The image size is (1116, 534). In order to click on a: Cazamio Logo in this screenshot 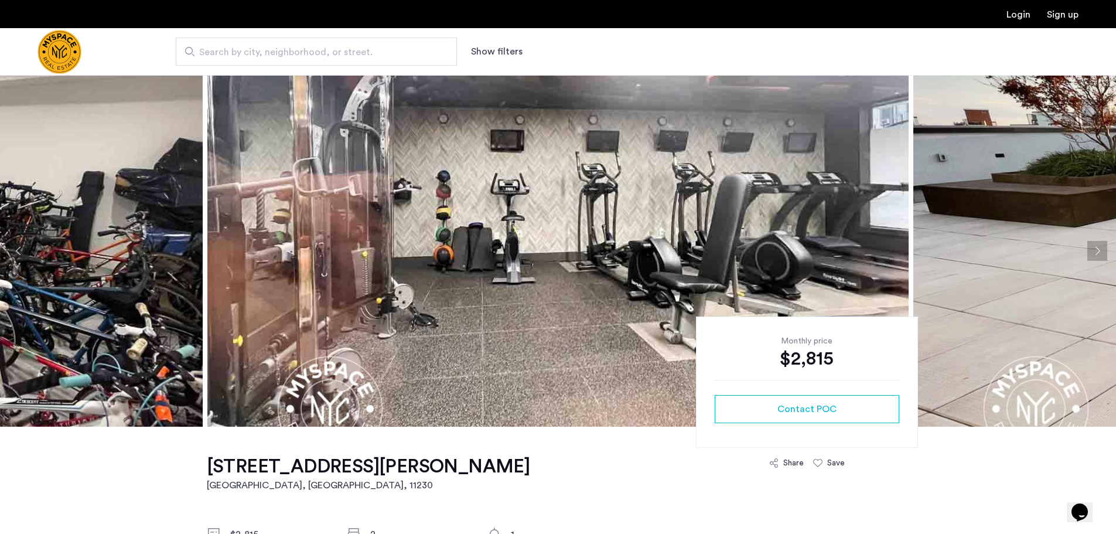, I will do `click(59, 52)`.